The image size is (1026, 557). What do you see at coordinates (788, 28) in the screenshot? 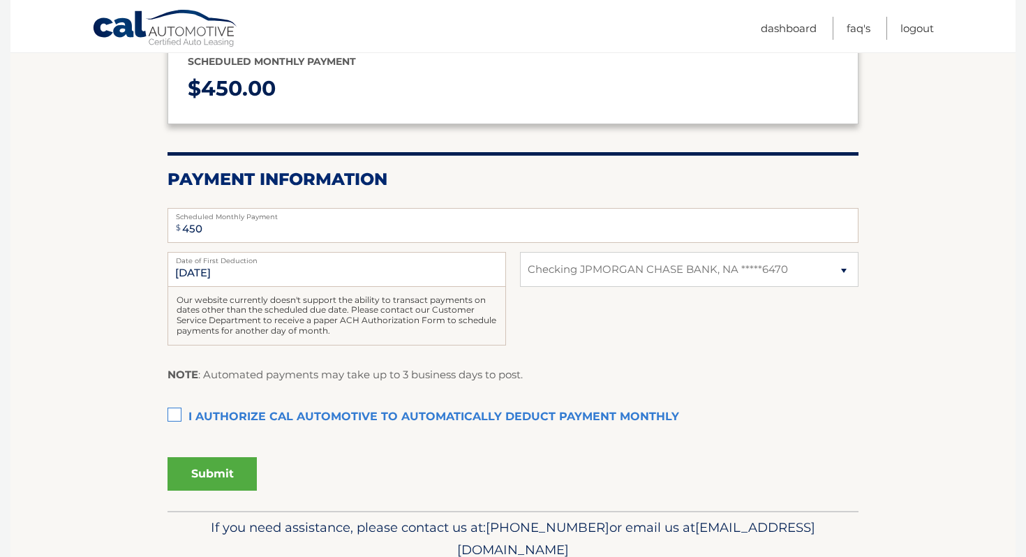
I see `a: Dashboard` at bounding box center [788, 28].